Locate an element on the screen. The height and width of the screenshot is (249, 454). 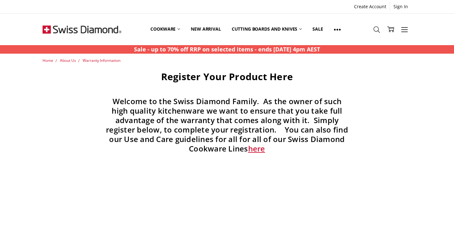
a: here is located at coordinates (256, 148).